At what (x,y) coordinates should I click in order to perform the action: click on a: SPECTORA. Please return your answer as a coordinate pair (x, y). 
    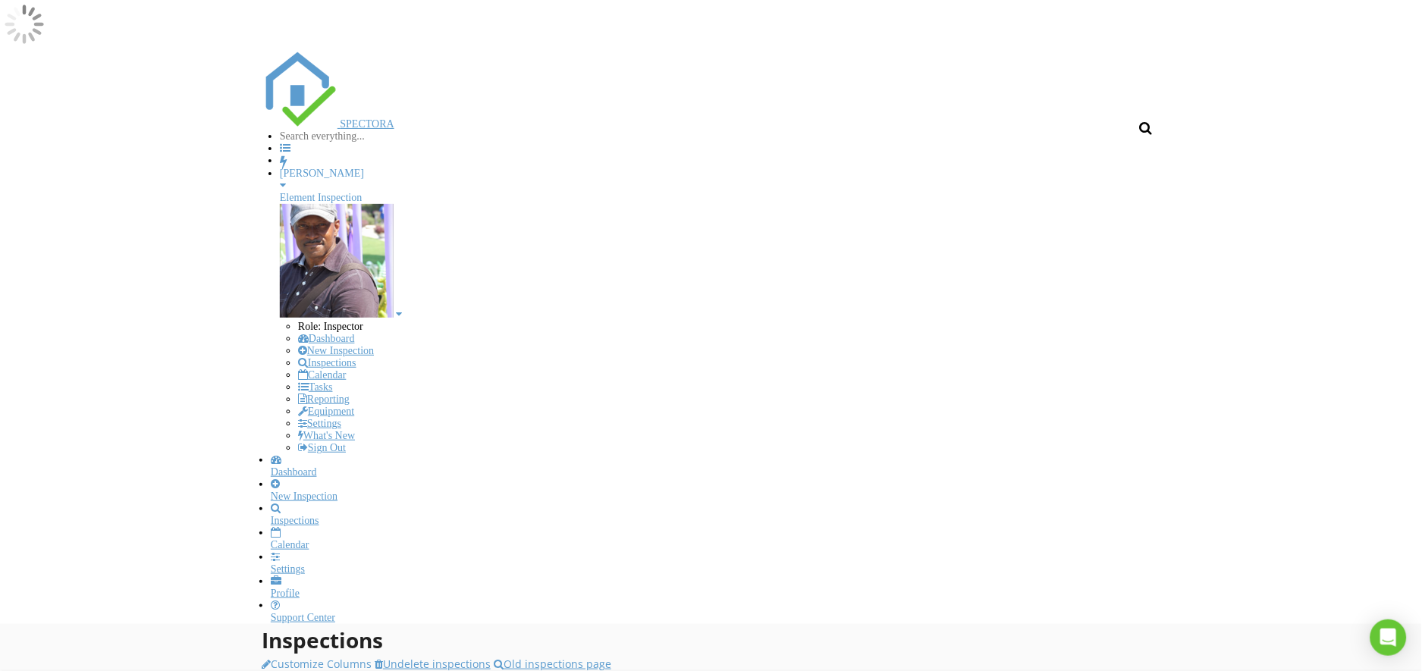
    Looking at the image, I should click on (328, 124).